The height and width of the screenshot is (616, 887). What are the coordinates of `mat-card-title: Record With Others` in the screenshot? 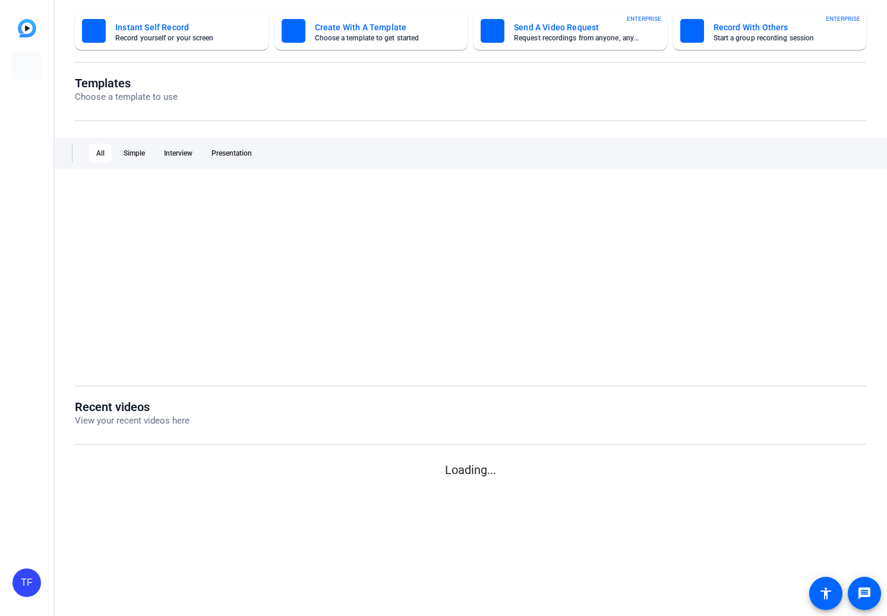 It's located at (777, 27).